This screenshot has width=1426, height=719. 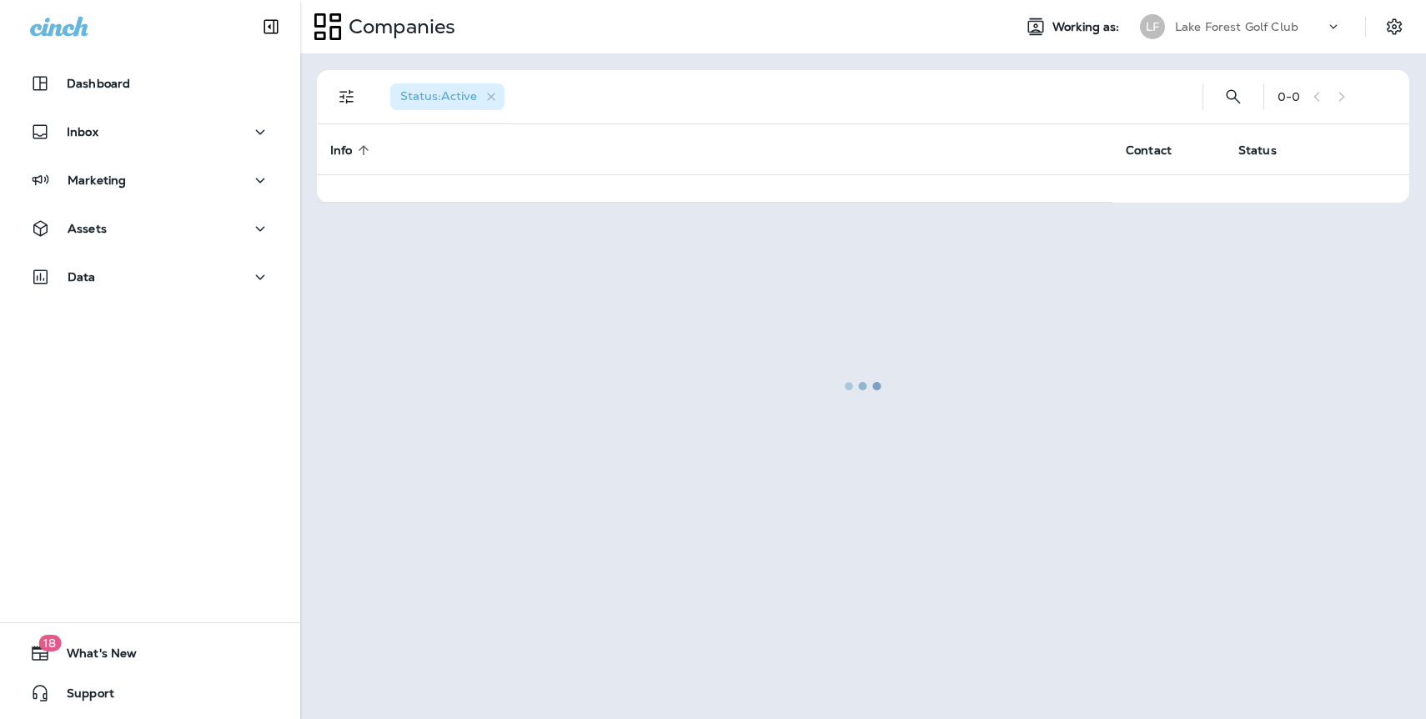 I want to click on button: Settings, so click(x=1395, y=27).